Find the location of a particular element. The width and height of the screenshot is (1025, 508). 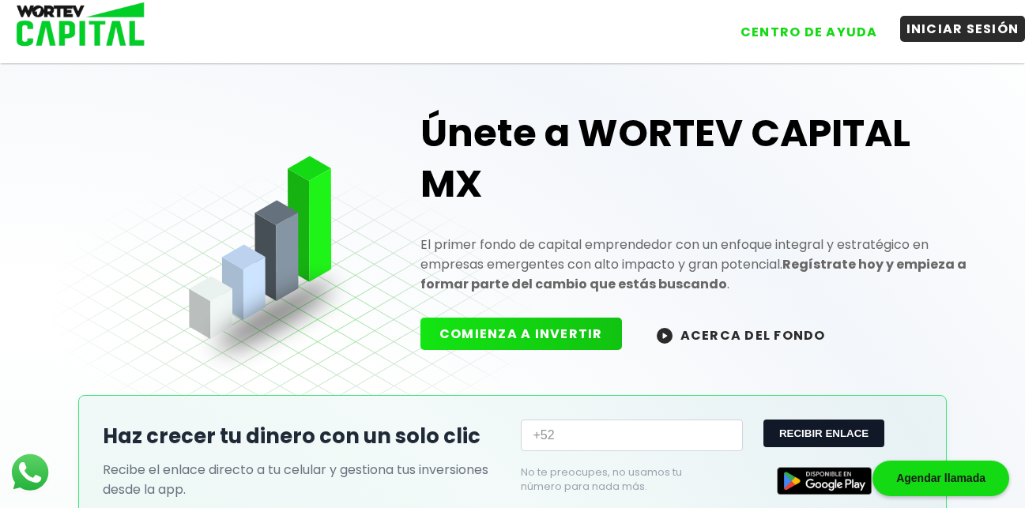

img: Google Play is located at coordinates (824, 480).